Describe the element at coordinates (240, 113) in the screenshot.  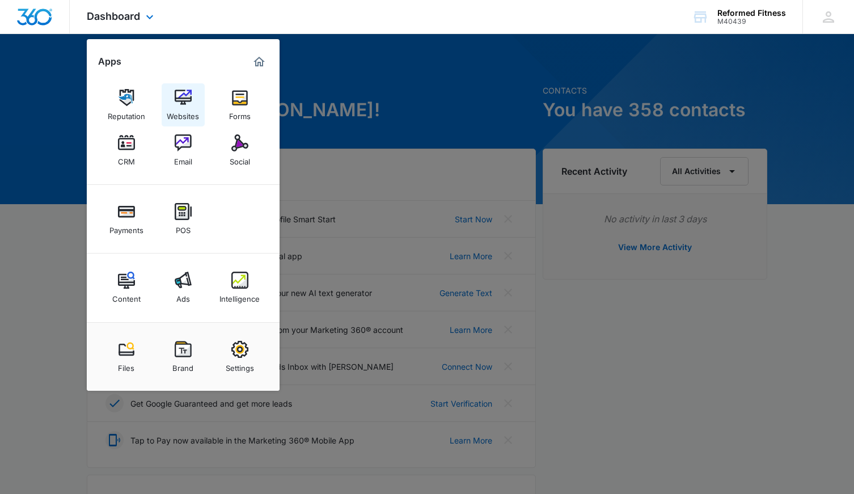
I see `div: Forms` at that location.